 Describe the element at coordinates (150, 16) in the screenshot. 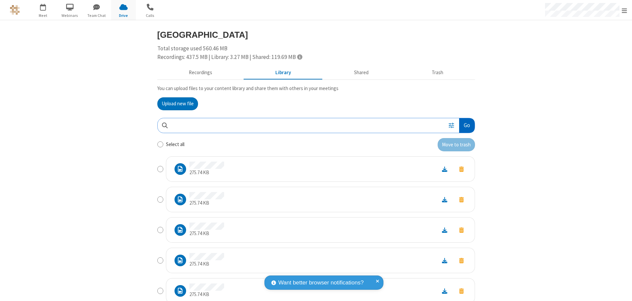

I see `span: Calls` at that location.